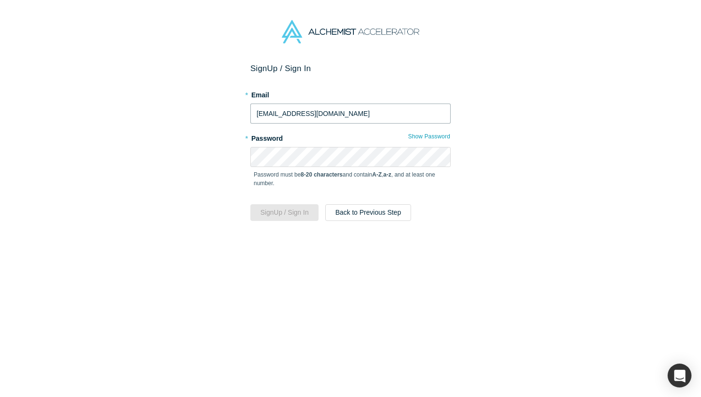 The height and width of the screenshot is (397, 701). Describe the element at coordinates (284, 212) in the screenshot. I see `button: SignUp / Sign In` at that location.